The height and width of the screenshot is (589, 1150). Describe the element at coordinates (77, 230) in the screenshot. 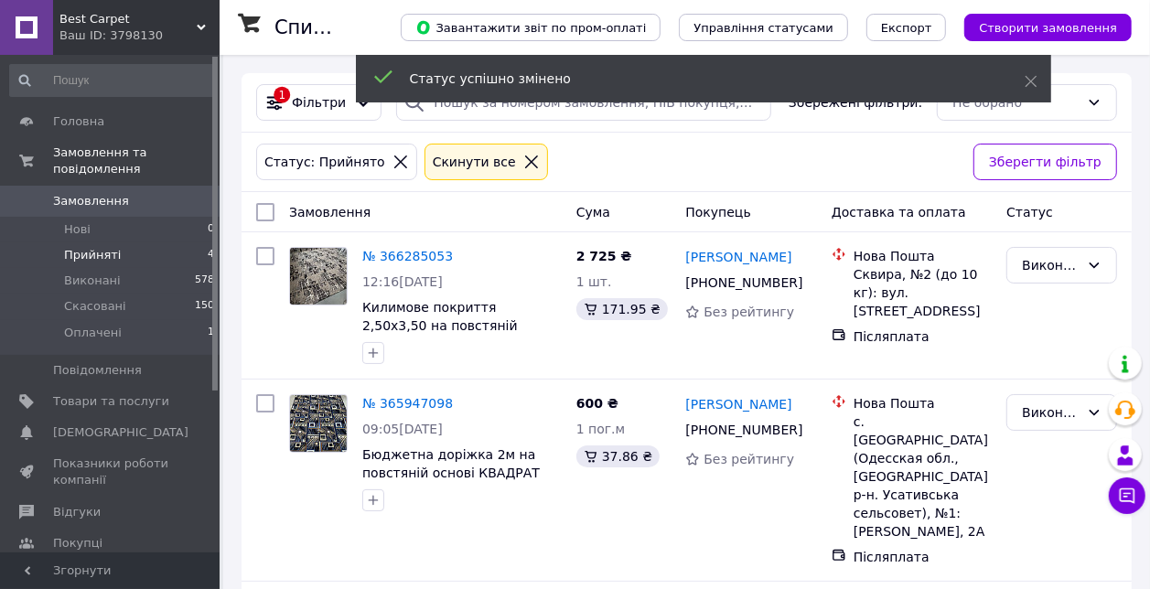

I see `span: Нові` at that location.